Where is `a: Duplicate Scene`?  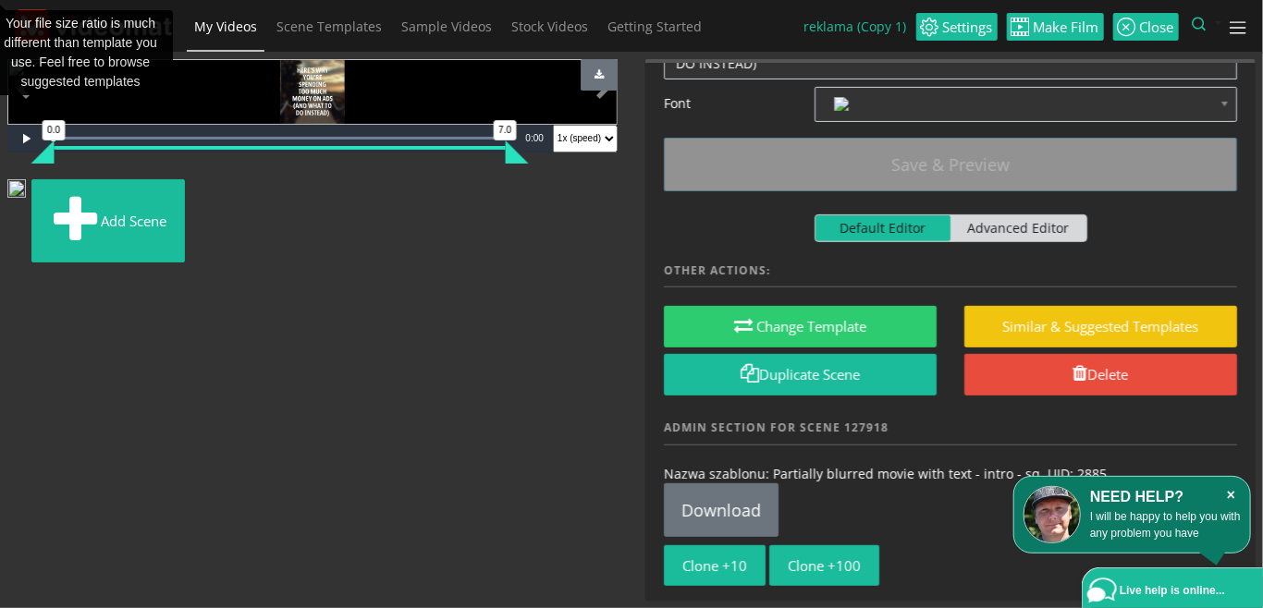
a: Duplicate Scene is located at coordinates (800, 374).